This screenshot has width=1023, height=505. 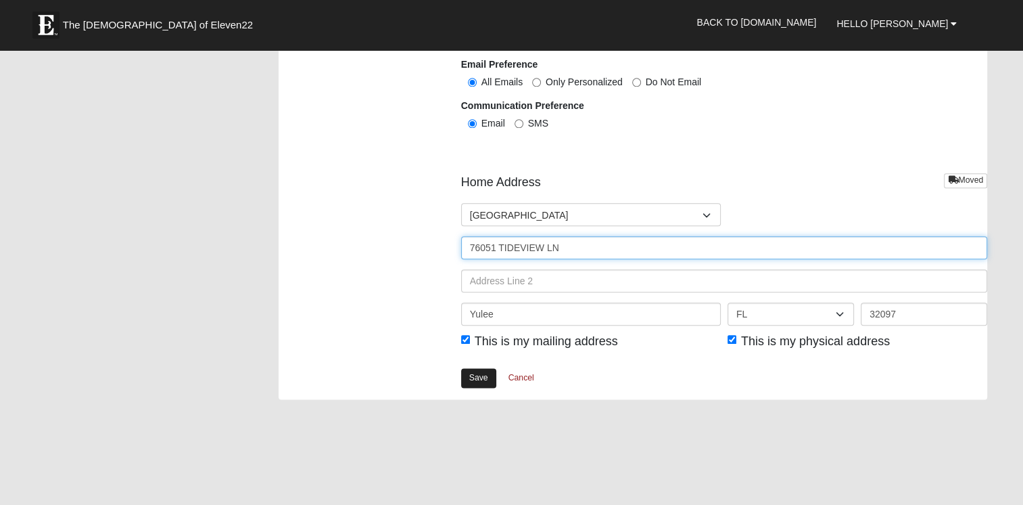 I want to click on input: This is my mailing address, so click(x=465, y=339).